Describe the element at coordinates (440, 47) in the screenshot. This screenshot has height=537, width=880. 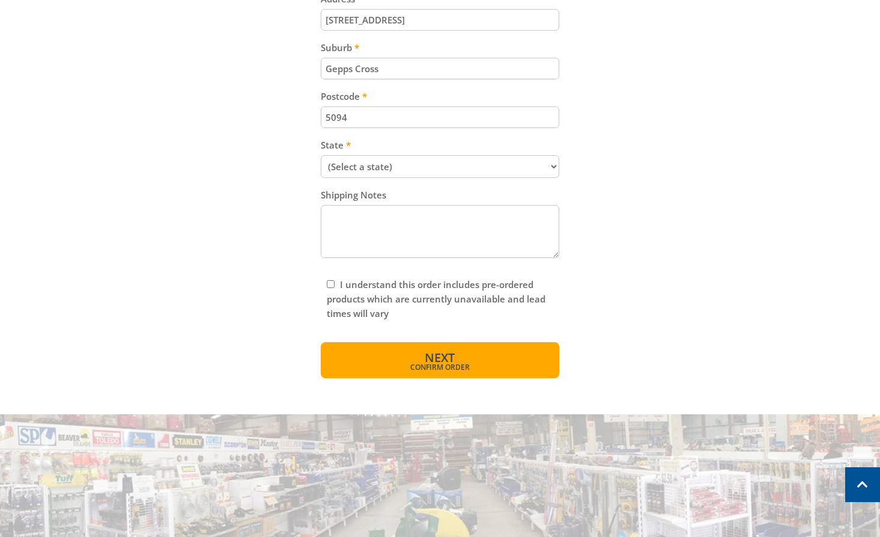
I see `label: Suburb` at that location.